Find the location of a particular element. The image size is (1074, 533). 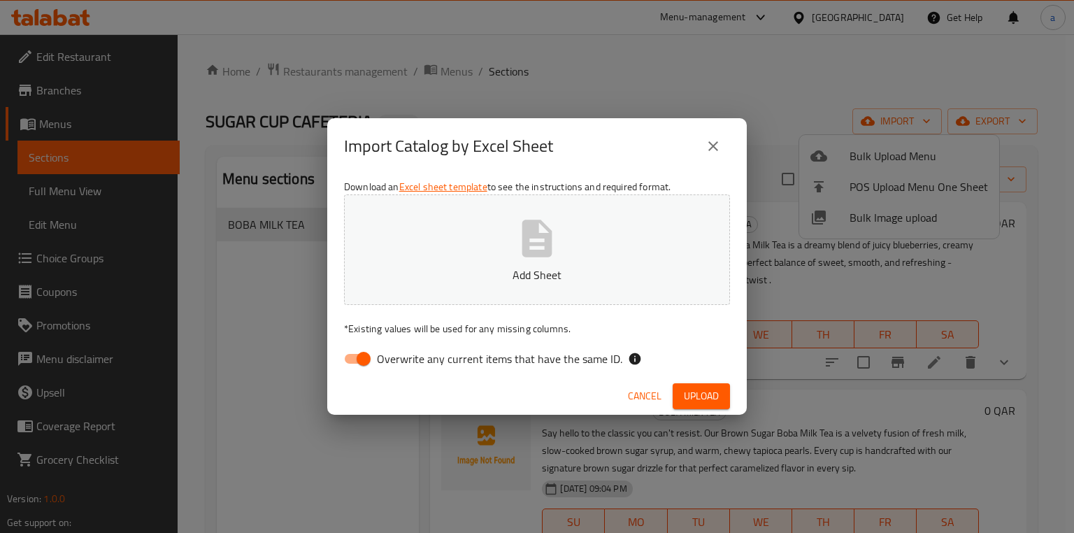

button: Add Sheet is located at coordinates (537, 250).